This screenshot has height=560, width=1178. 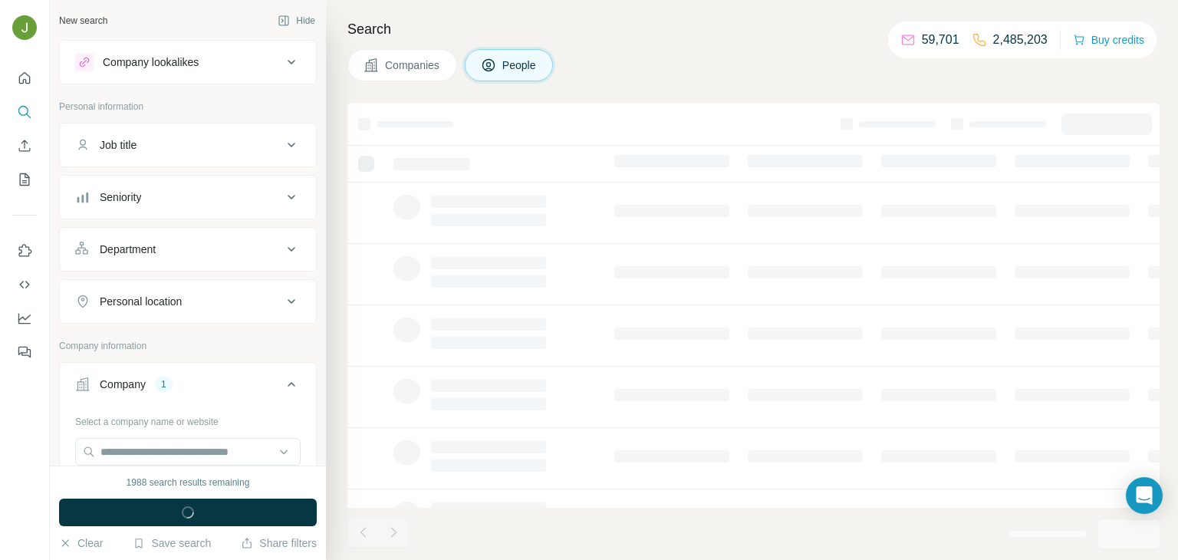 What do you see at coordinates (413, 65) in the screenshot?
I see `span: Companies` at bounding box center [413, 65].